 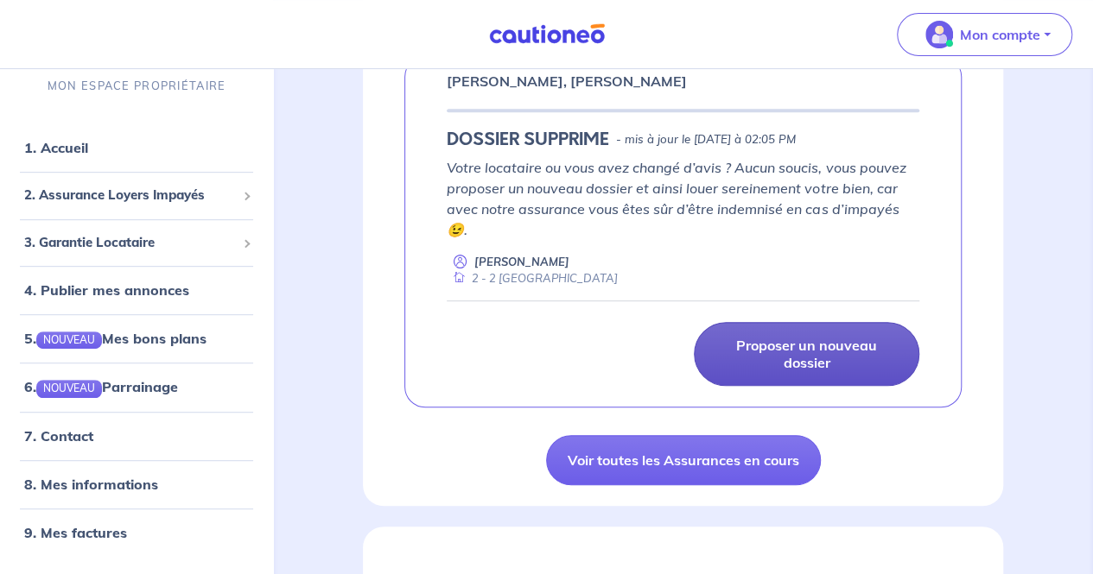 What do you see at coordinates (984, 35) in the screenshot?
I see `button: illu_account_valid_menu.svgMon compte` at bounding box center [984, 35].